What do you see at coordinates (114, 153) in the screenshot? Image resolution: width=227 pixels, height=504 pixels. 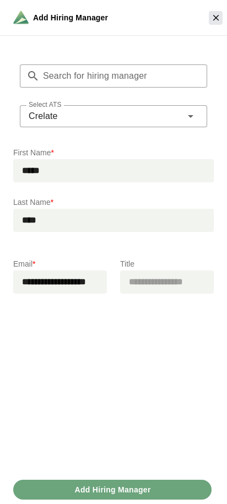 I see `p: First Name` at bounding box center [114, 153].